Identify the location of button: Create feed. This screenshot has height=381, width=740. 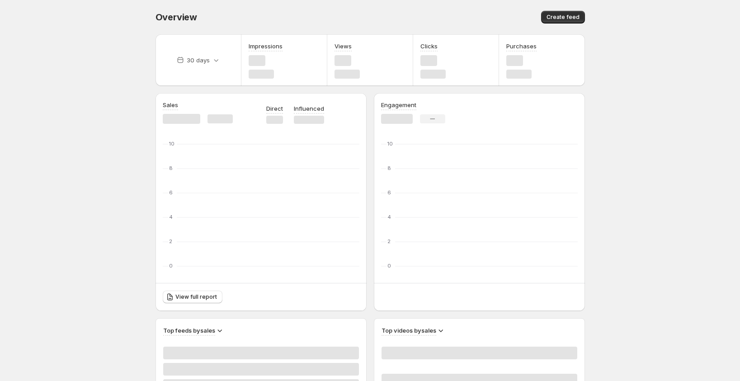
(562, 17).